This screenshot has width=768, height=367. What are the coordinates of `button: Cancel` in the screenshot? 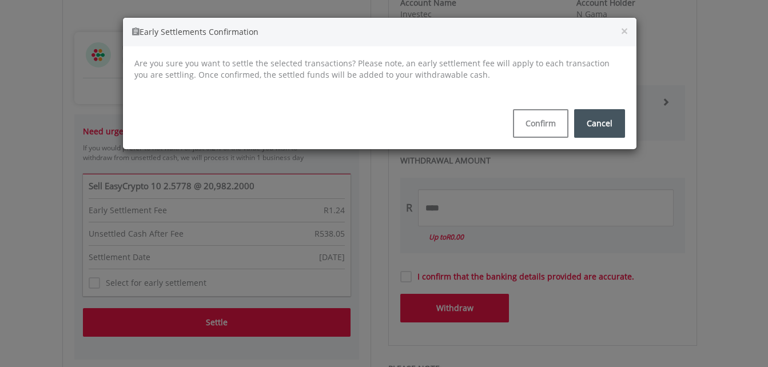 It's located at (599, 123).